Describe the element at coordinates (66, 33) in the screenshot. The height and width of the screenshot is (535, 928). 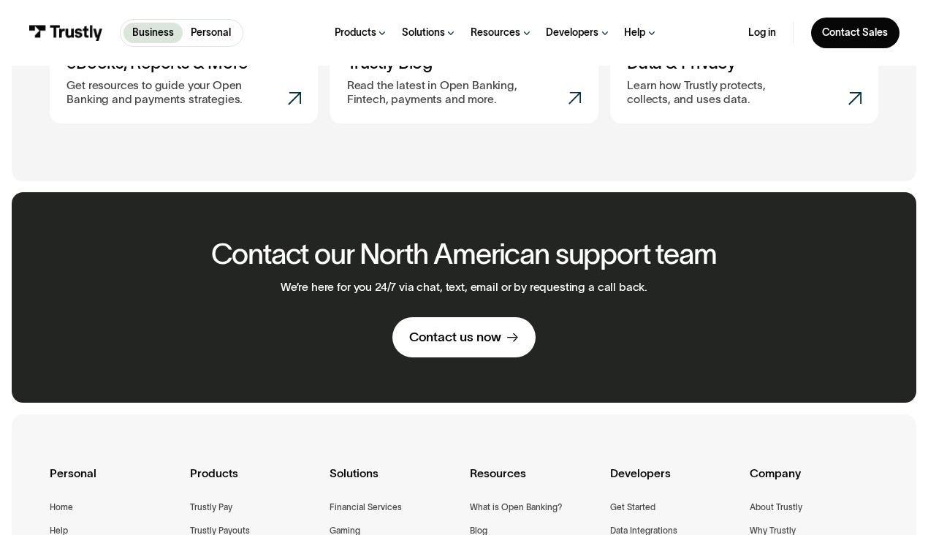
I see `img: Trustly Logo` at that location.